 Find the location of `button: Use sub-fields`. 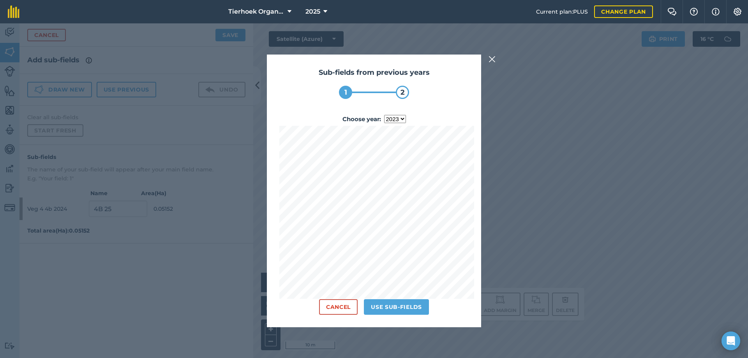

button: Use sub-fields is located at coordinates (396, 307).